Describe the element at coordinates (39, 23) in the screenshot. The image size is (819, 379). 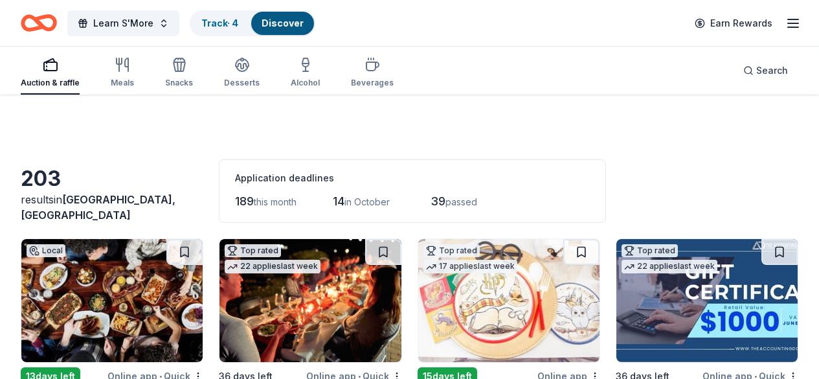
I see `a: Home` at that location.